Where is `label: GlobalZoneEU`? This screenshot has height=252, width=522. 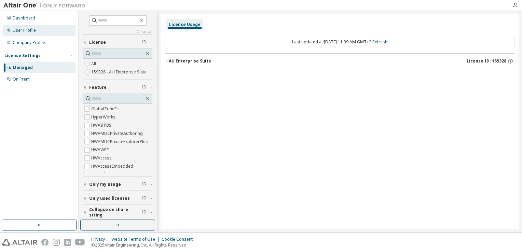 label: GlobalZoneEU is located at coordinates (106, 109).